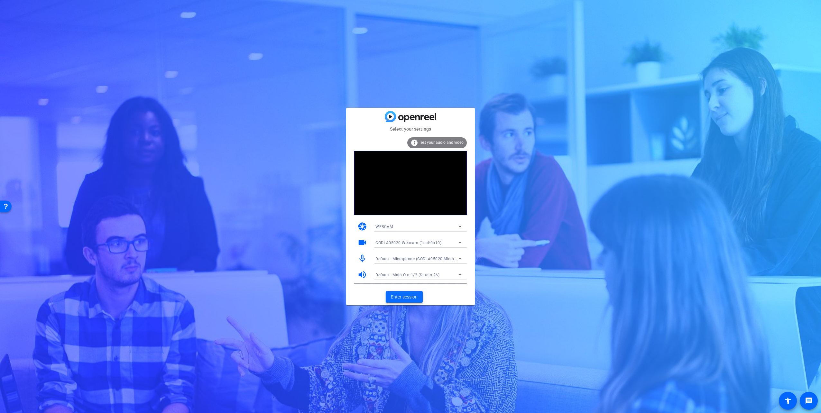  Describe the element at coordinates (410, 129) in the screenshot. I see `mat-card-subtitle: Select your settings` at that location.